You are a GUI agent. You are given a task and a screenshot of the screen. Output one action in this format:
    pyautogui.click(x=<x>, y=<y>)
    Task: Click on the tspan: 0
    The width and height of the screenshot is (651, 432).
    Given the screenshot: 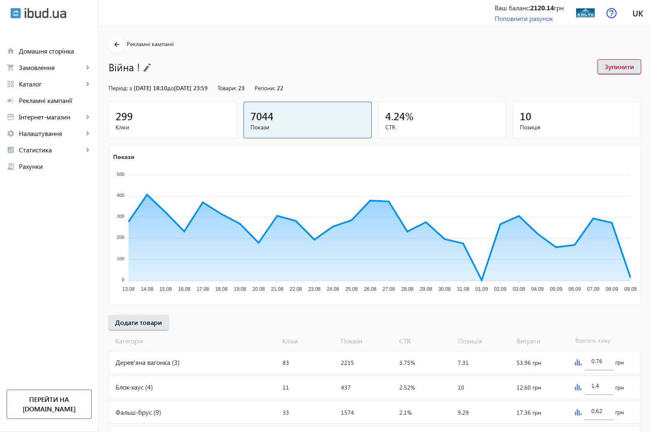 What is the action you would take?
    pyautogui.click(x=123, y=279)
    